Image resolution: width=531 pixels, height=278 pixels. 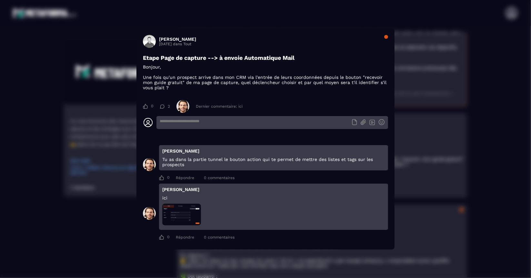 I want to click on p: Tu as dans la partie tunnel le bouton action qui te permet de mettre des listes et tags sur les p..., so click(x=274, y=162).